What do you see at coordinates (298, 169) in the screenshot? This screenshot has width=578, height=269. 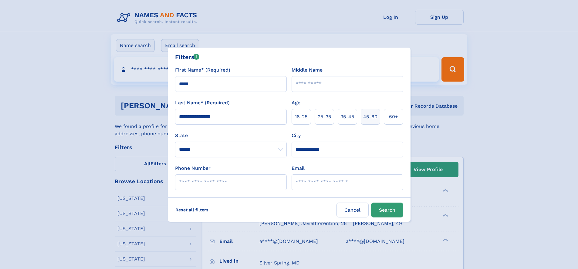 I see `label: Email` at bounding box center [298, 169].